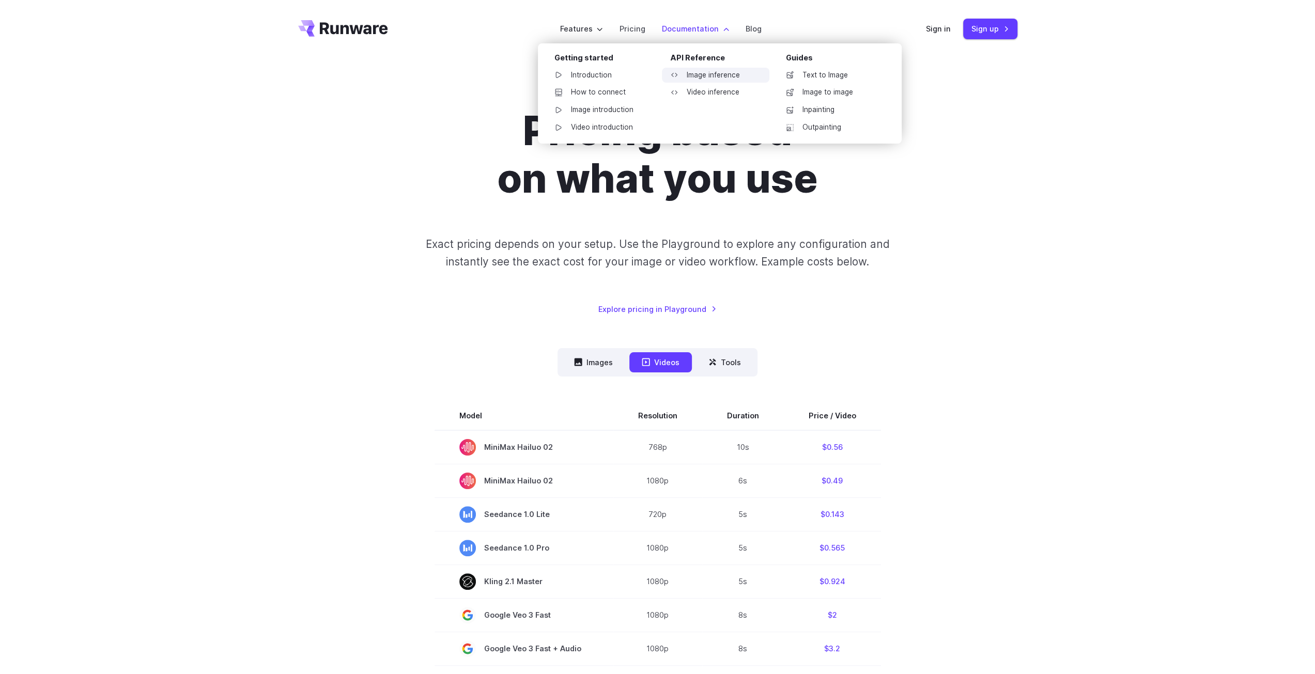 The image size is (1315, 674). I want to click on h1: Pricing based on what you use, so click(658, 155).